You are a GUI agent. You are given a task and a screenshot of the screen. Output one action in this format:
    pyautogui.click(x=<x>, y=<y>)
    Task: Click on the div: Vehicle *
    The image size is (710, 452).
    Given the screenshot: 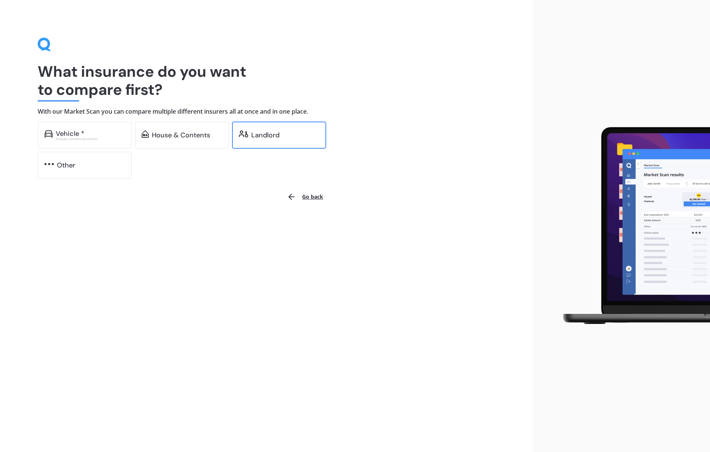 What is the action you would take?
    pyautogui.click(x=70, y=134)
    